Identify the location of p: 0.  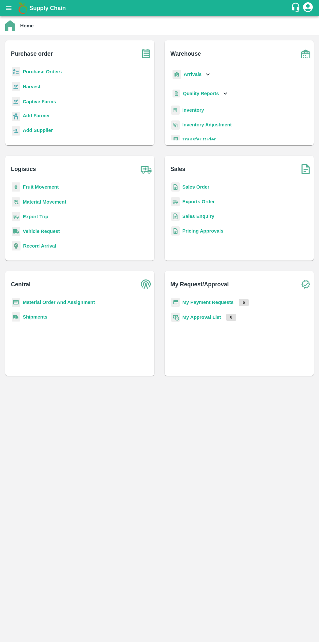
(231, 317).